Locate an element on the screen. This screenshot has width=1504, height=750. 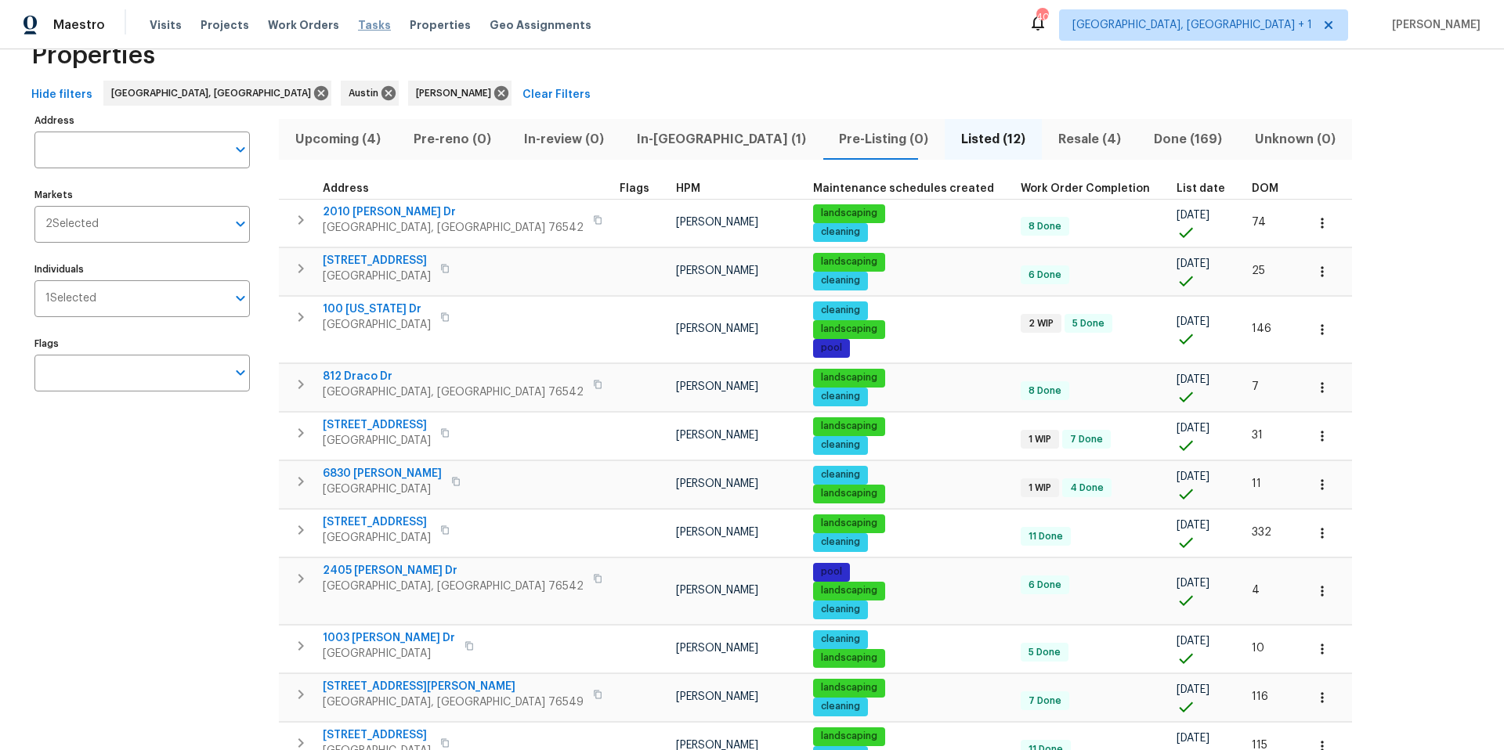
span: Work Orders is located at coordinates (303, 25).